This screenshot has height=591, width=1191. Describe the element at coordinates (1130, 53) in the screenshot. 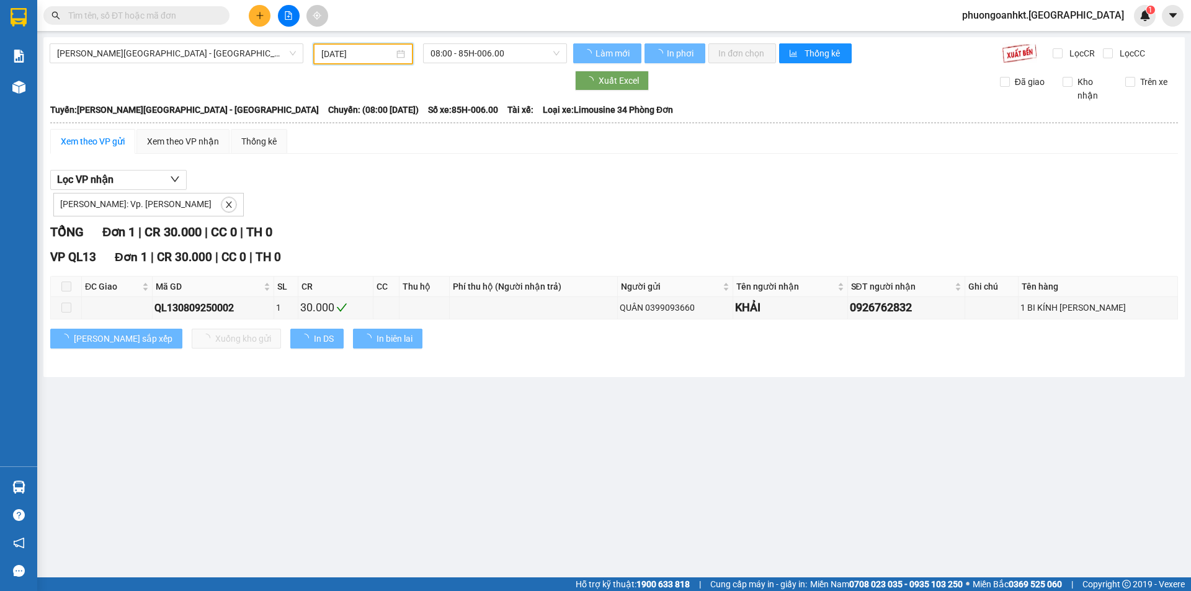

I see `span: Lọc CC` at that location.